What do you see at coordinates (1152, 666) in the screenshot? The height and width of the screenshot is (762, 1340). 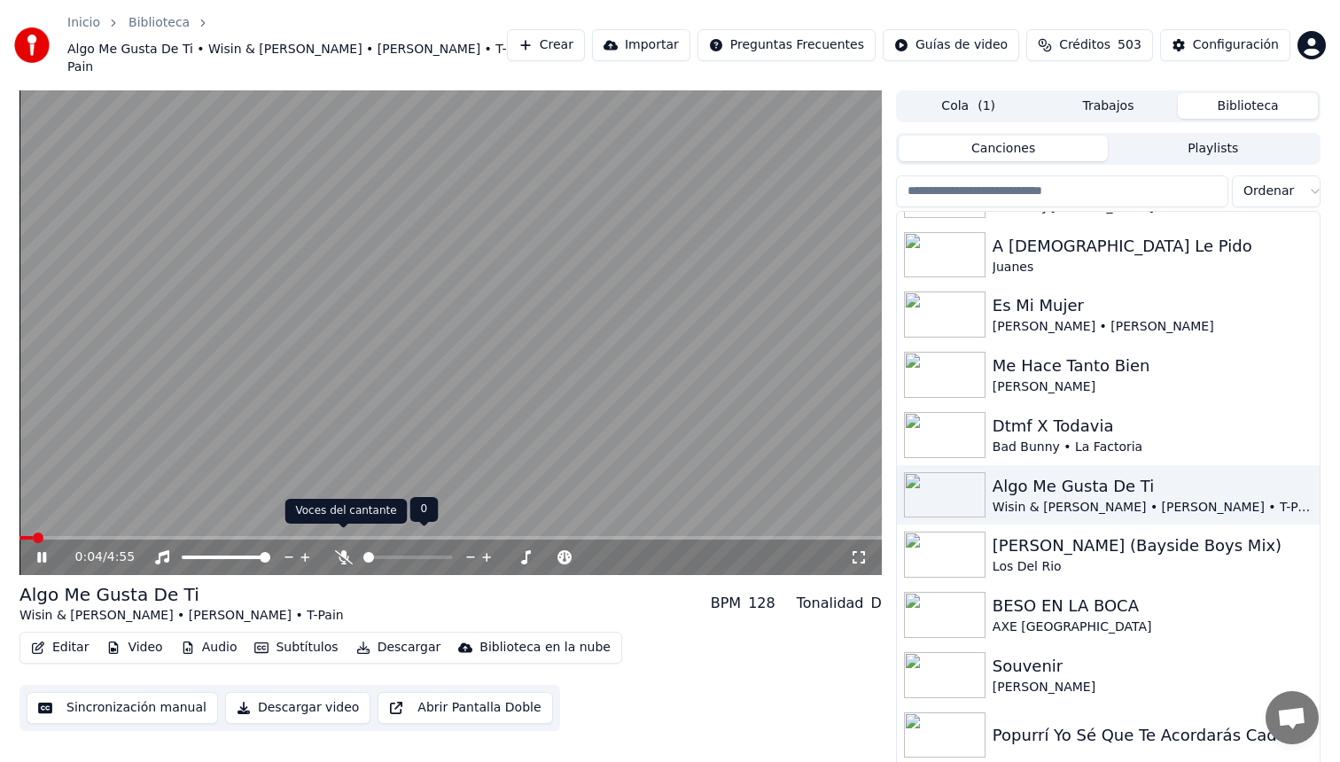 I see `div: Souvenir` at bounding box center [1152, 666].